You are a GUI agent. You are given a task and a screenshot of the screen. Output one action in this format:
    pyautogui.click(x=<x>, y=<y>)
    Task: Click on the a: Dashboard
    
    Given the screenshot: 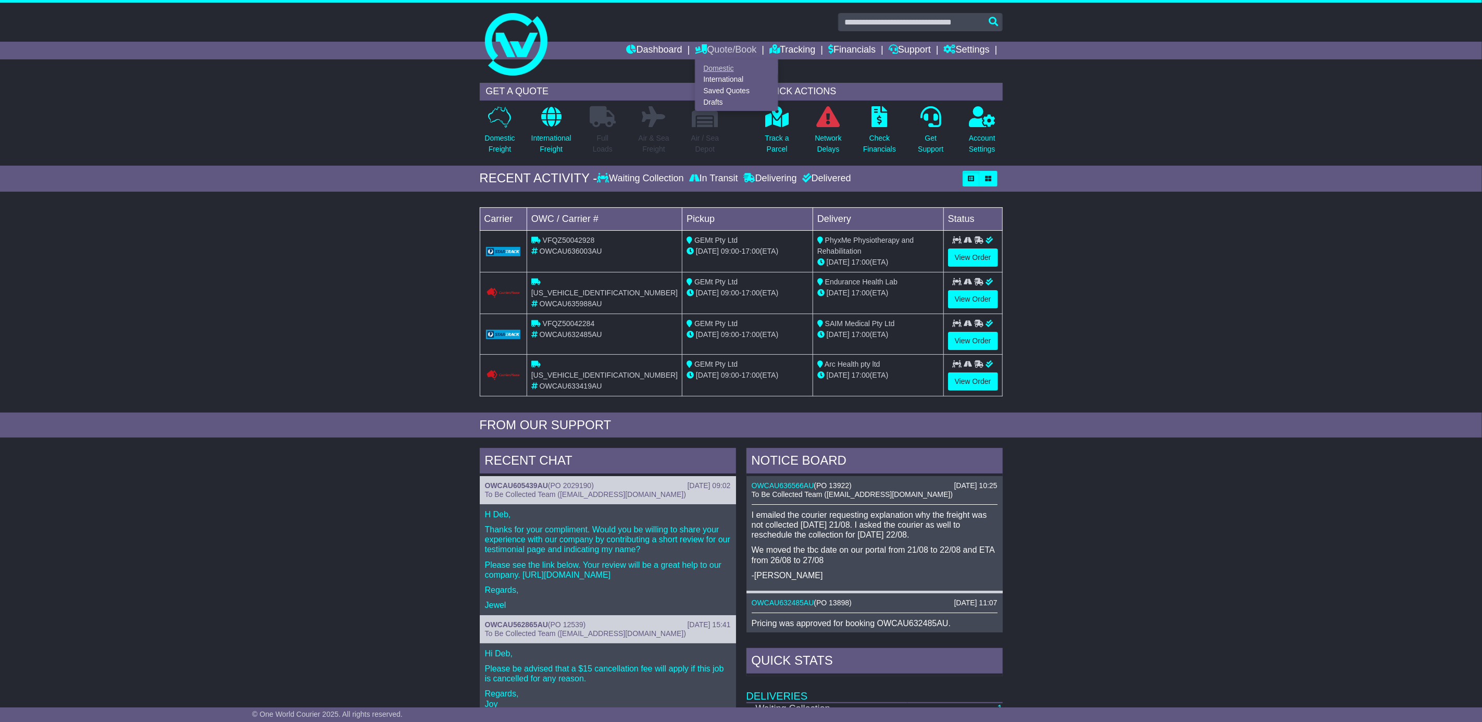 What is the action you would take?
    pyautogui.click(x=654, y=51)
    